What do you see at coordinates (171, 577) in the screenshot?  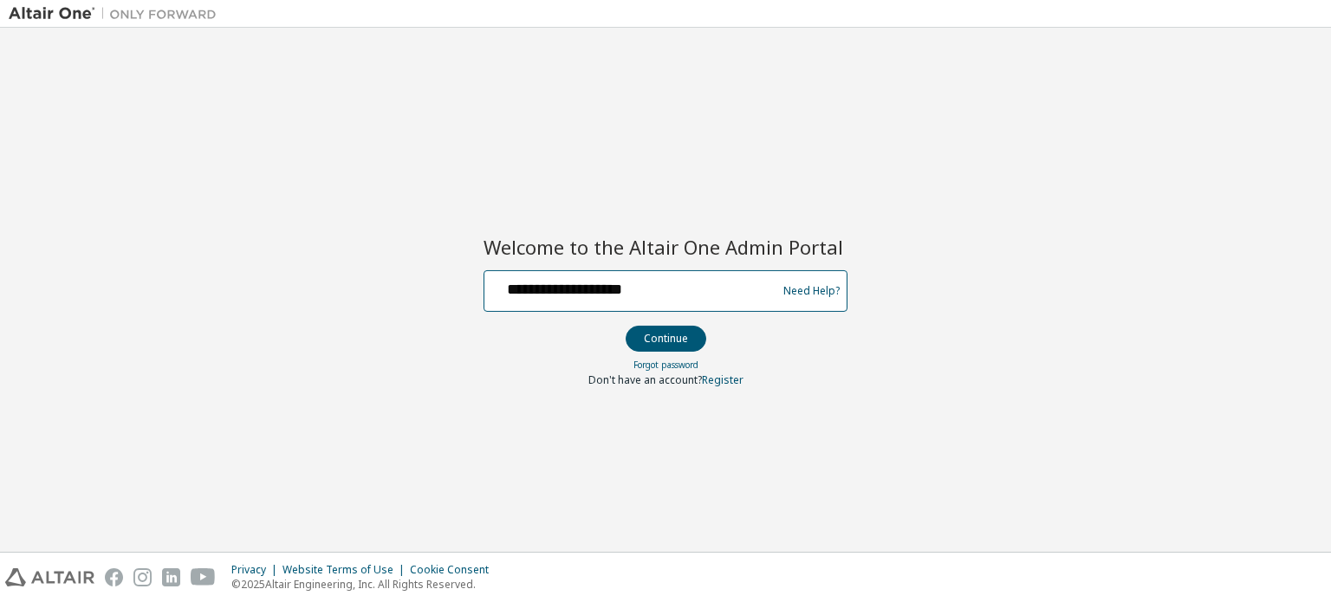 I see `img: linkedin.svg` at bounding box center [171, 577].